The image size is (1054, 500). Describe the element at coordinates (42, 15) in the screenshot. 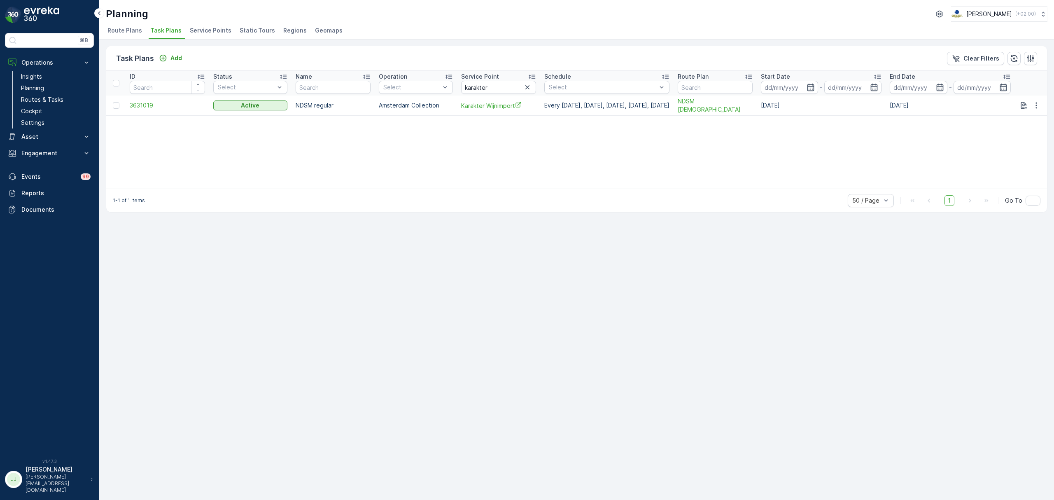

I see `img: logo_dark-DEwI_e13.png` at that location.